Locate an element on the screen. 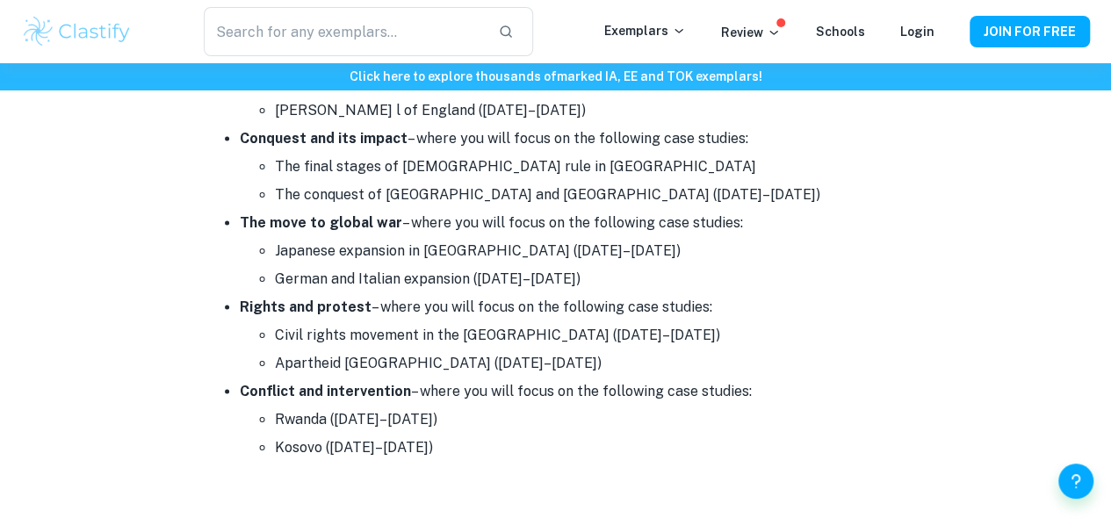 The height and width of the screenshot is (525, 1111). strong: Conflict and intervention is located at coordinates (325, 391).